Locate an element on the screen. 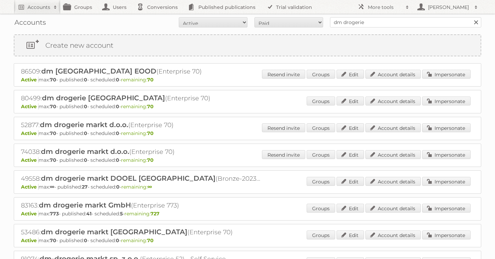 This screenshot has width=495, height=259. h2: 86509: (Enterprise 70) is located at coordinates (141, 72).